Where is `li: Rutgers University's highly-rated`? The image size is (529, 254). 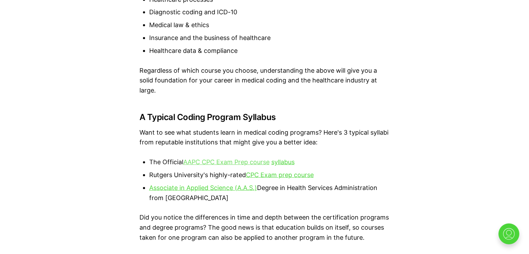
li: Rutgers University's highly-rated is located at coordinates (269, 174).